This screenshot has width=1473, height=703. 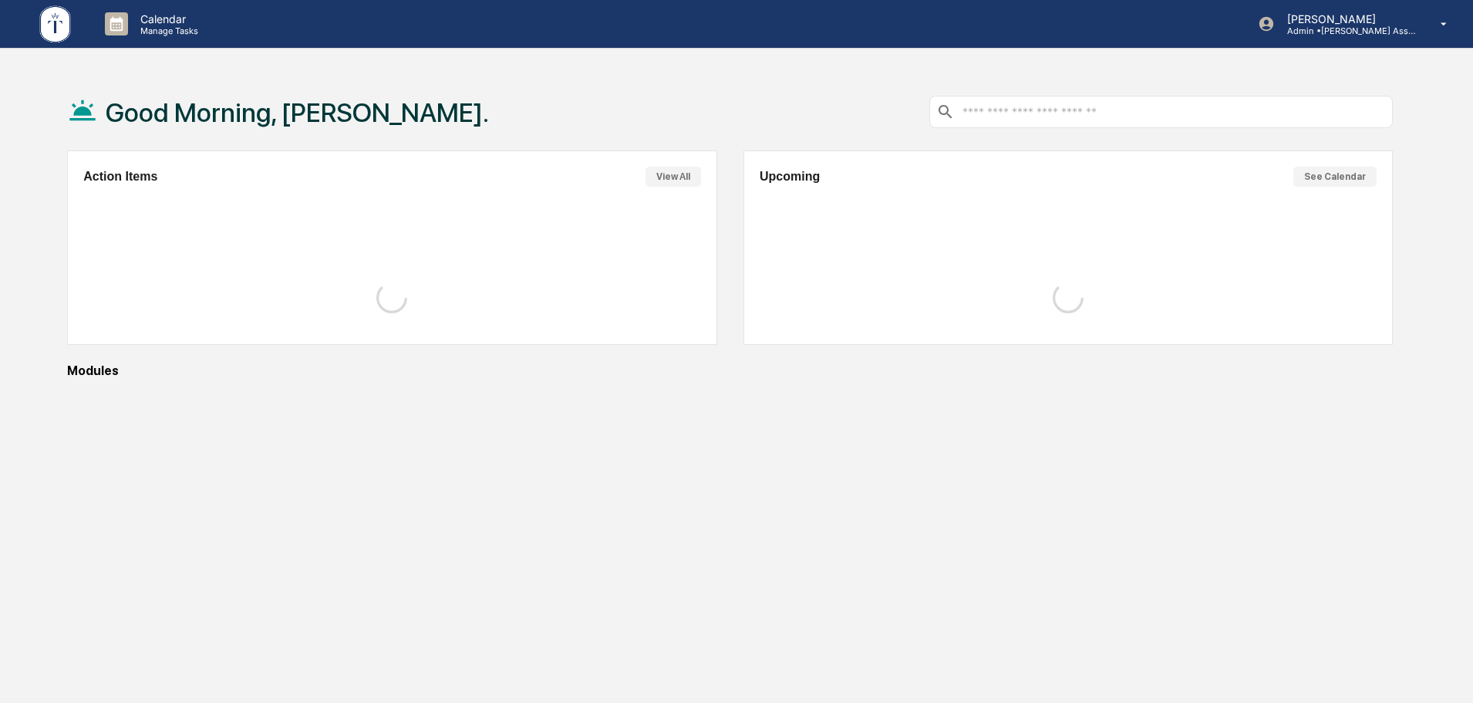 I want to click on a: See Calendar, so click(x=1335, y=177).